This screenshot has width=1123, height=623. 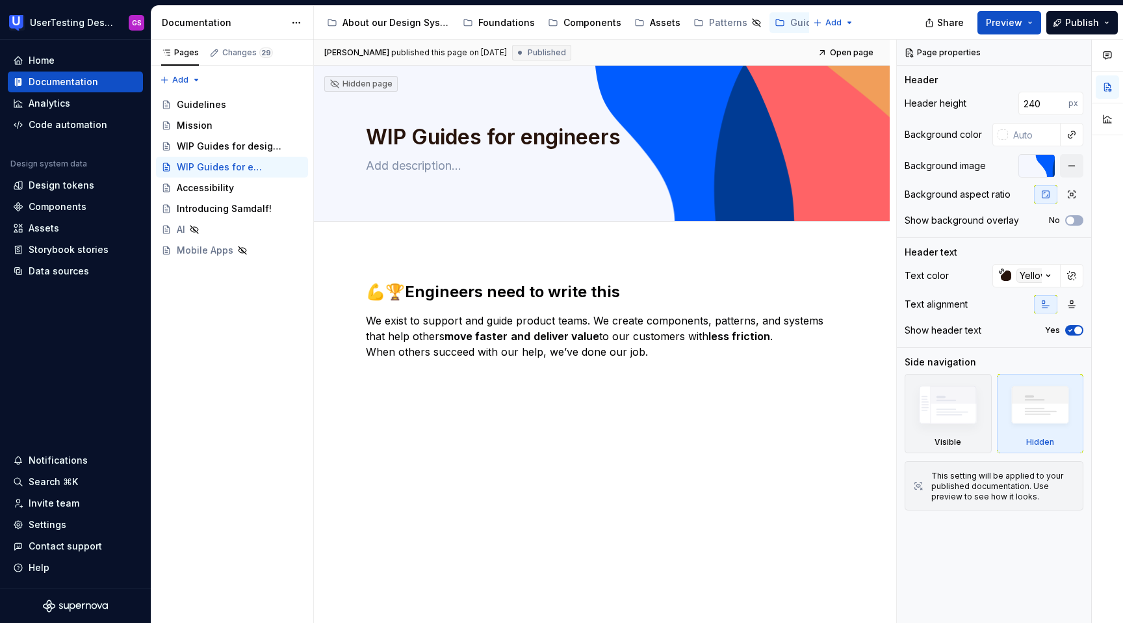 I want to click on a: Settings, so click(x=75, y=525).